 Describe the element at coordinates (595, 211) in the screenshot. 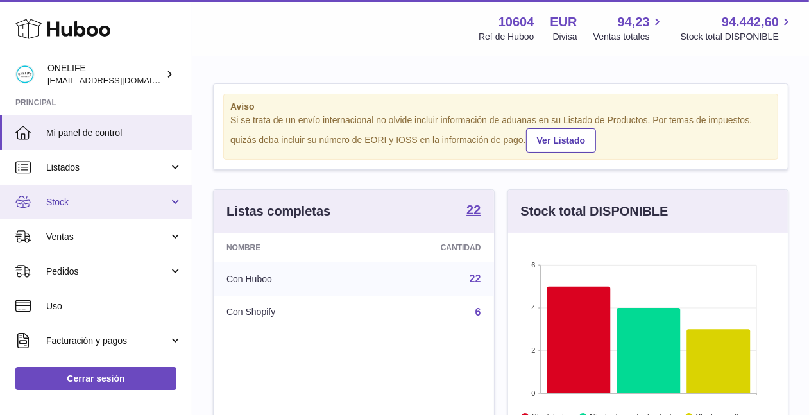

I see `h3: Stock total DISPONIBLE` at that location.